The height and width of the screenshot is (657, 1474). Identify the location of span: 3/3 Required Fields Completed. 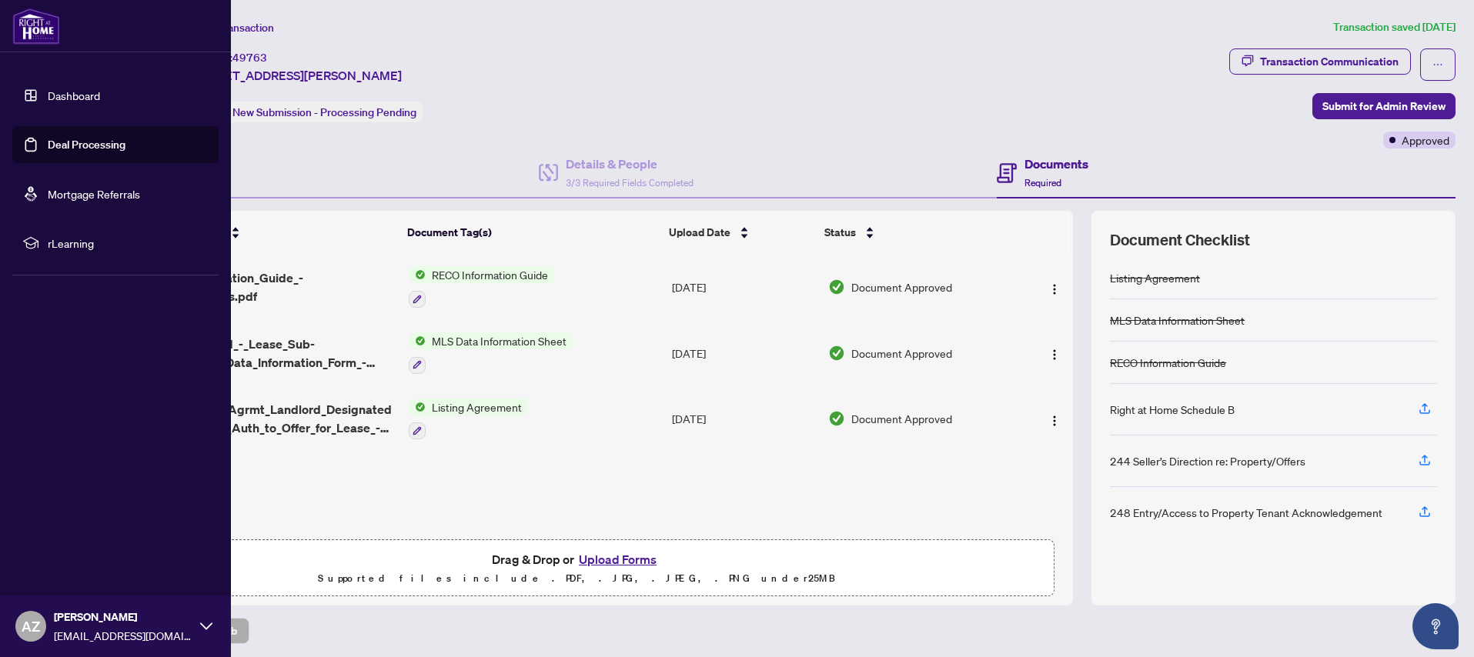
(629, 182).